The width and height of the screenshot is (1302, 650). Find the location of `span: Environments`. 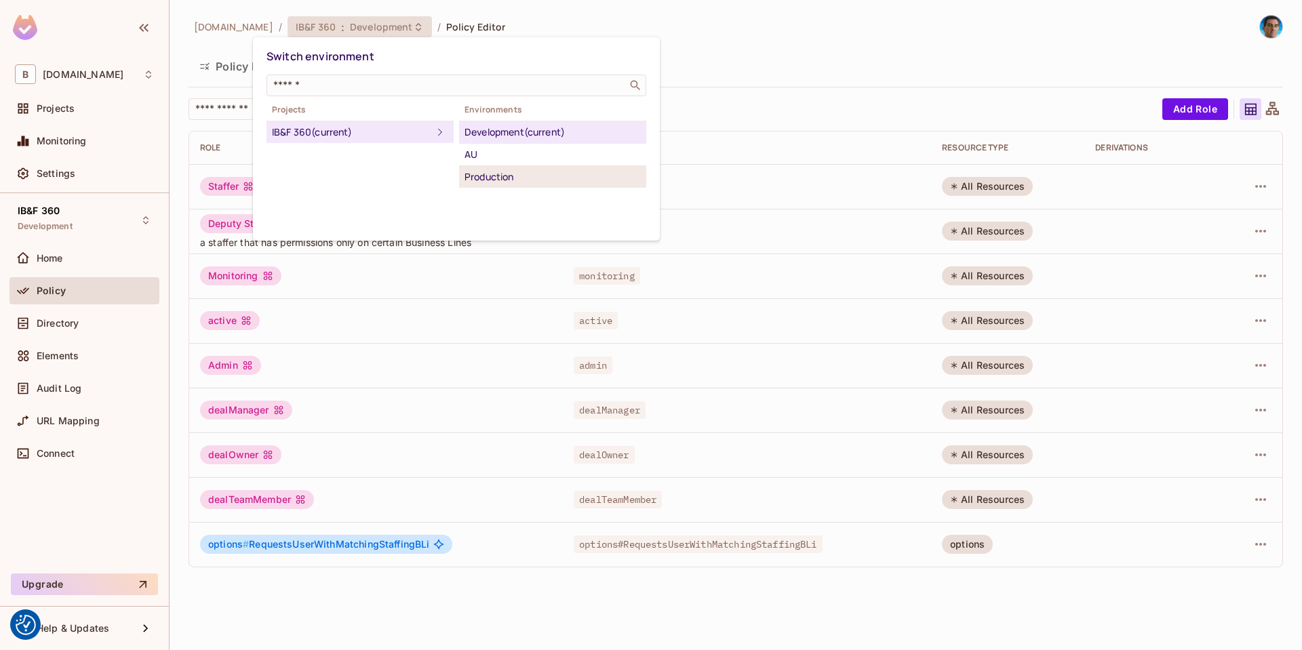

span: Environments is located at coordinates (553, 110).